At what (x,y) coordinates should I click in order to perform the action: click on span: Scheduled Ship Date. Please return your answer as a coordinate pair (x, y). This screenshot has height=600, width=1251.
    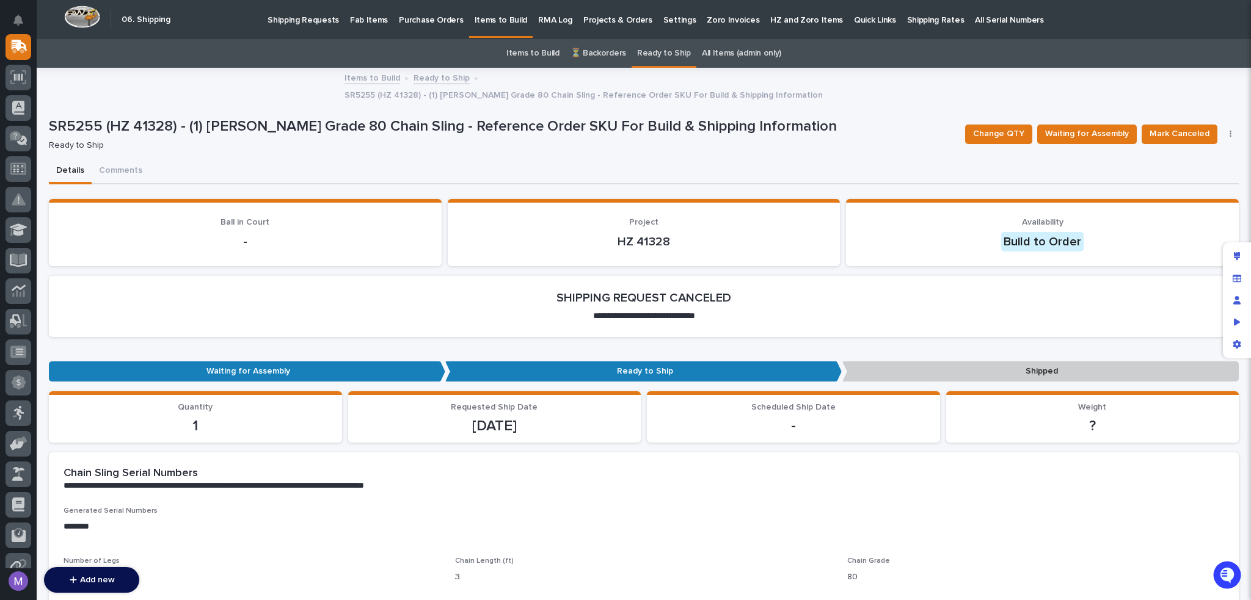
    Looking at the image, I should click on (793, 407).